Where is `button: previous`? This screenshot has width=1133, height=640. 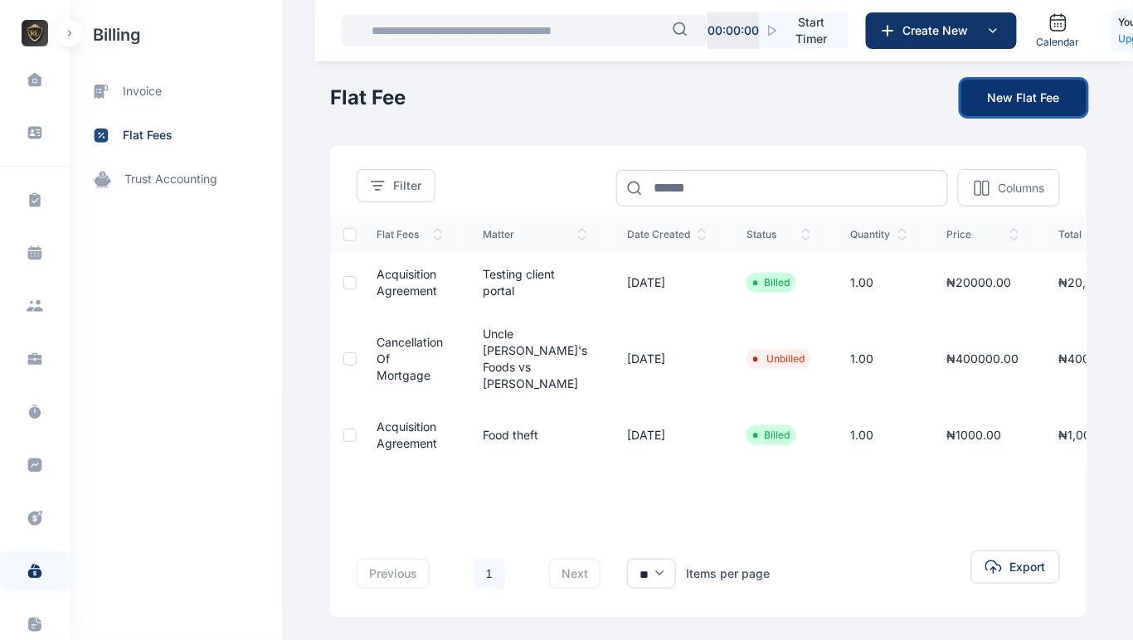
button: previous is located at coordinates (393, 574).